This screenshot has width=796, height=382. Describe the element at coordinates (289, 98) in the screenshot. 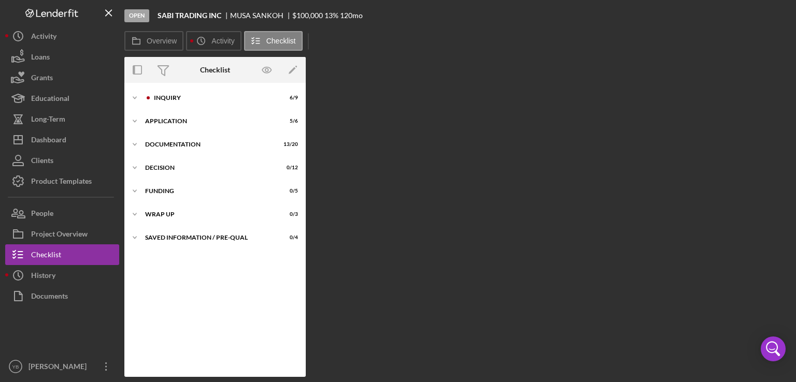

I see `div: 6 / 9` at that location.